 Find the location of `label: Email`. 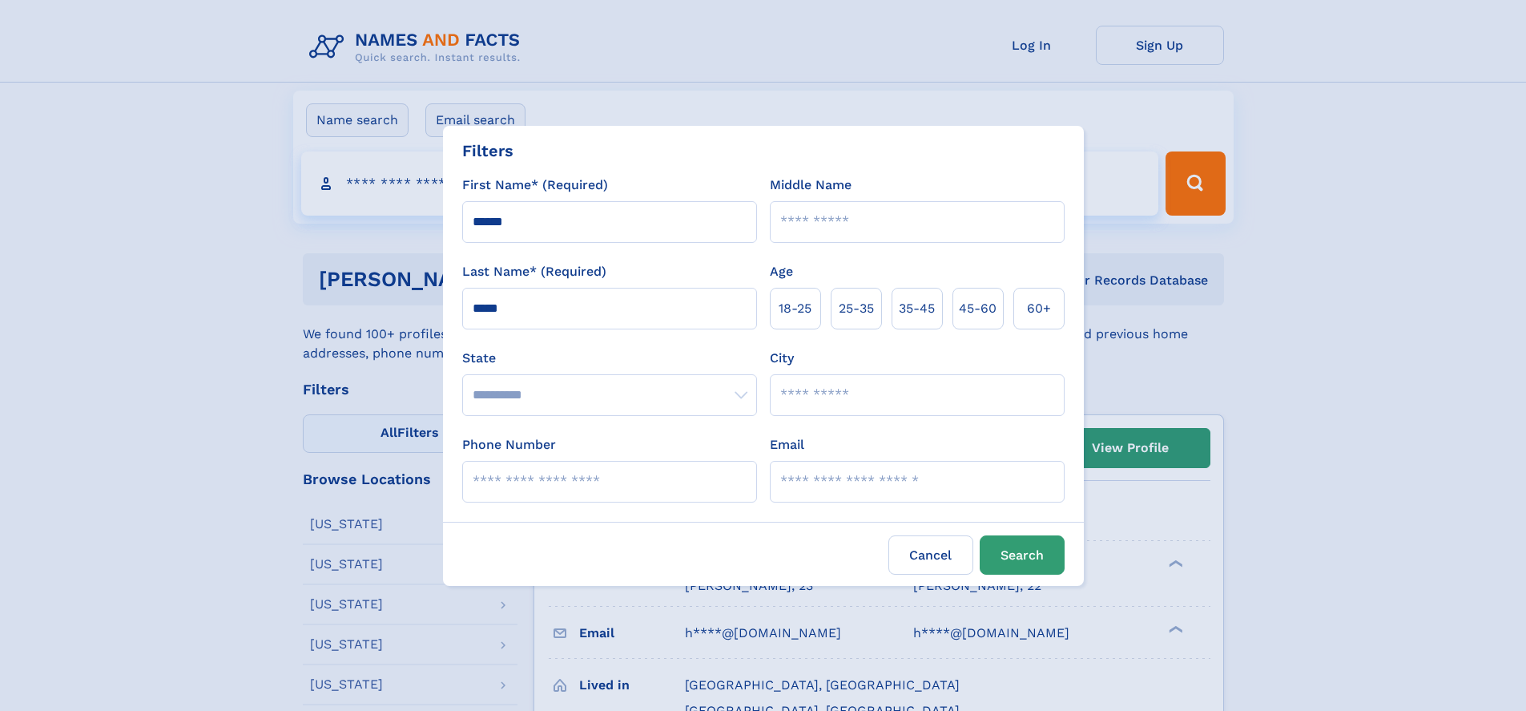

label: Email is located at coordinates (787, 445).